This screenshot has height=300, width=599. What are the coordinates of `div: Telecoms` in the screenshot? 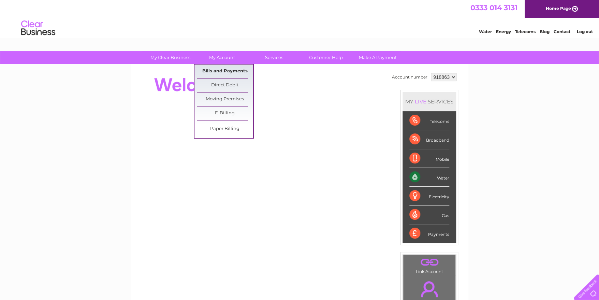 It's located at (429, 120).